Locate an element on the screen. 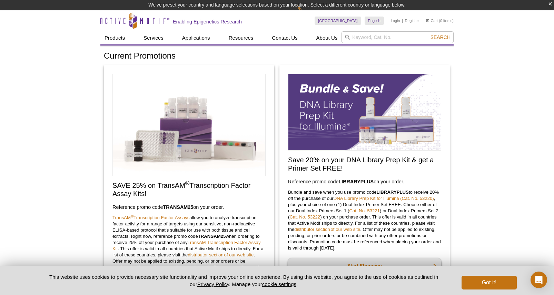 This screenshot has height=295, width=554. button: Search is located at coordinates (440, 37).